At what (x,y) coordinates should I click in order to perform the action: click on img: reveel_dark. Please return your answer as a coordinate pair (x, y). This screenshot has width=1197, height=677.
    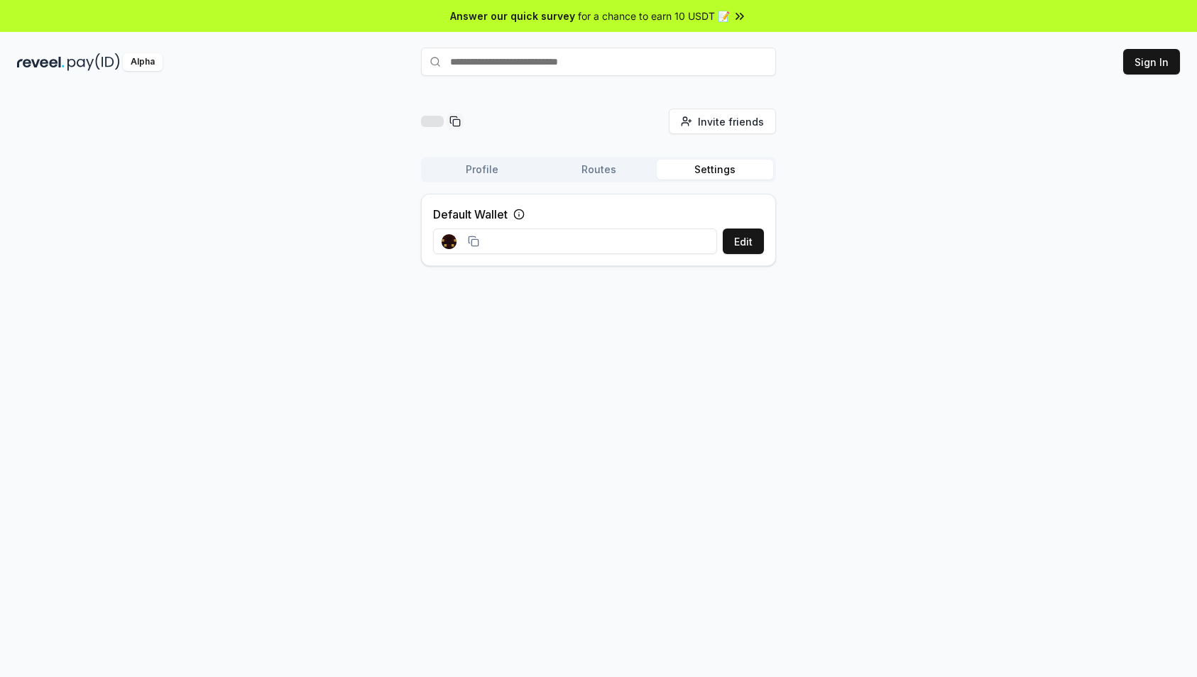
    Looking at the image, I should click on (40, 62).